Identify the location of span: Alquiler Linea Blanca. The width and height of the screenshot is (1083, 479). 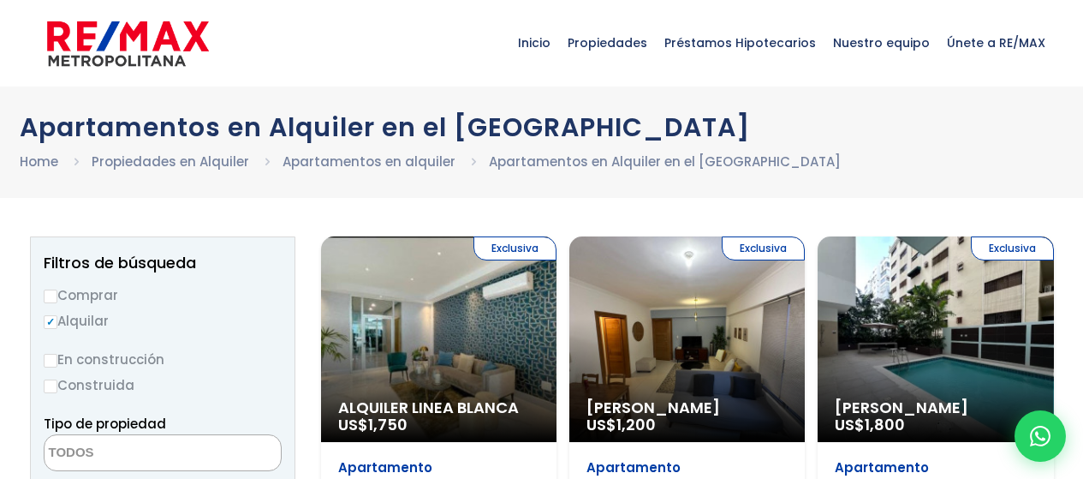
(439, 408).